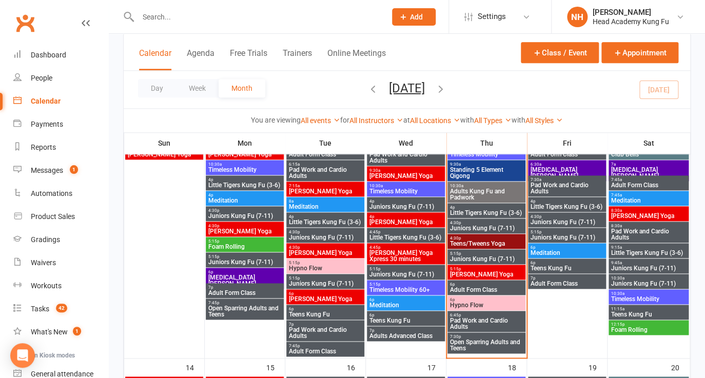  I want to click on div: 18, so click(517, 367).